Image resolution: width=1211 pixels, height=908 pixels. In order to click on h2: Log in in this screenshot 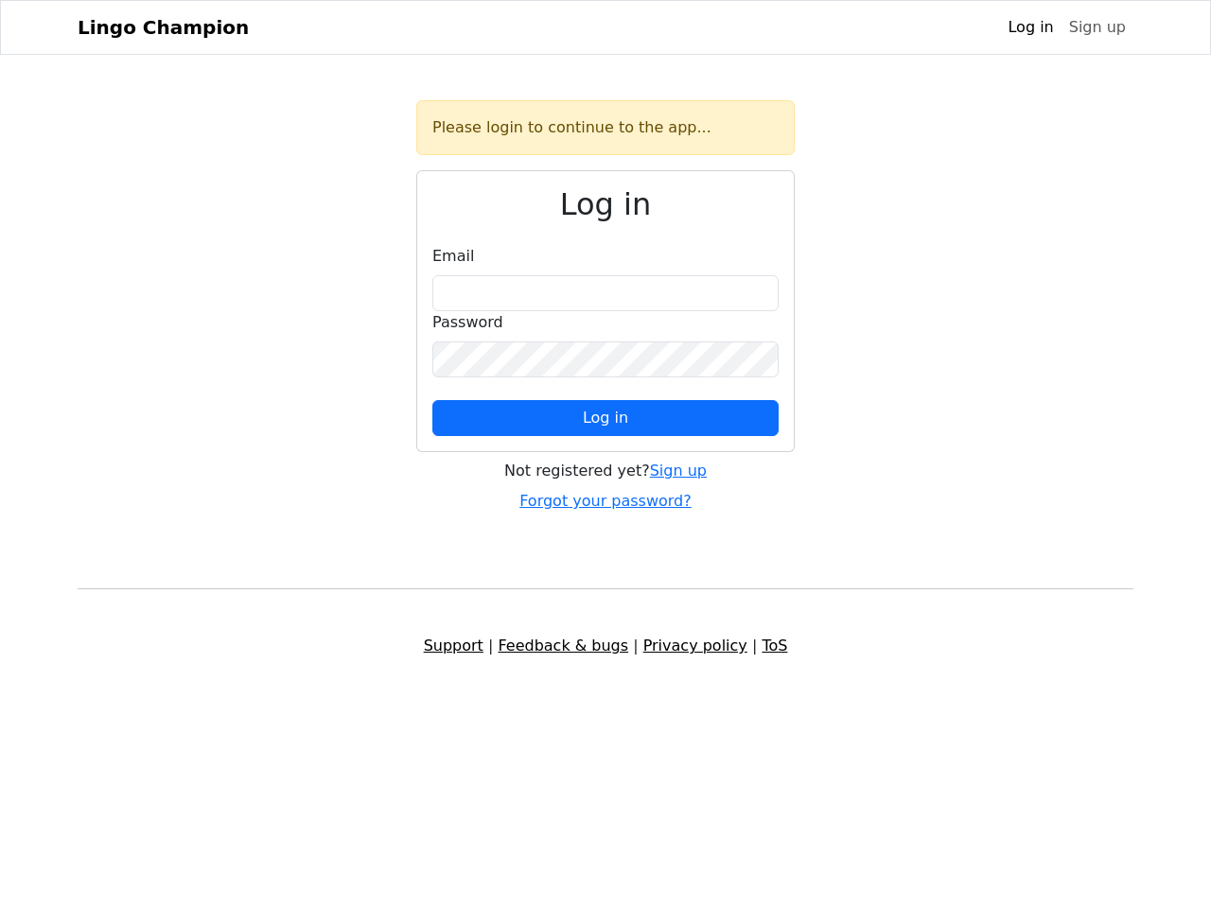, I will do `click(605, 204)`.